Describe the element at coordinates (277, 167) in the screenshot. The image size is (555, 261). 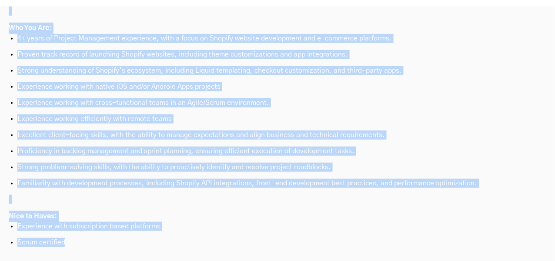
I see `p: Strong problem-solving skills, with the ability to proactively identify and resolve project roadb...` at that location.